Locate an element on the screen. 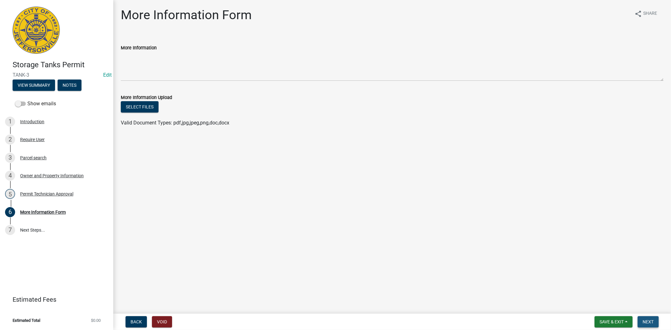 This screenshot has height=330, width=671. a: Edit is located at coordinates (107, 75).